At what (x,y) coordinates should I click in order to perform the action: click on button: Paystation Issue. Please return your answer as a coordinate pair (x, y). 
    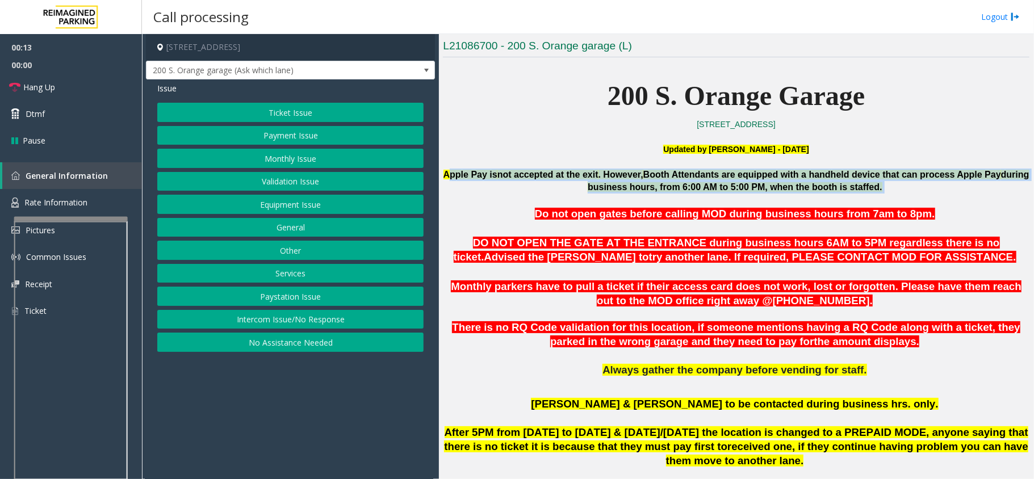
    Looking at the image, I should click on (290, 296).